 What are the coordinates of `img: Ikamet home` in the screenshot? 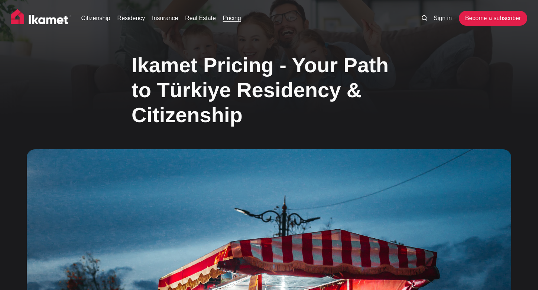 It's located at (41, 18).